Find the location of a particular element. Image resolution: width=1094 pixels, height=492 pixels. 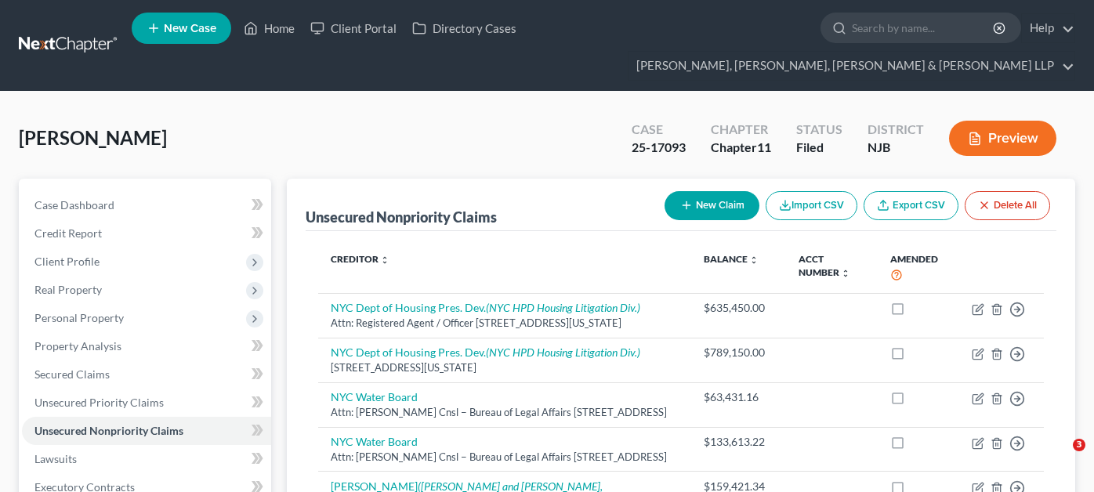

a: Secured Claims is located at coordinates (147, 375).